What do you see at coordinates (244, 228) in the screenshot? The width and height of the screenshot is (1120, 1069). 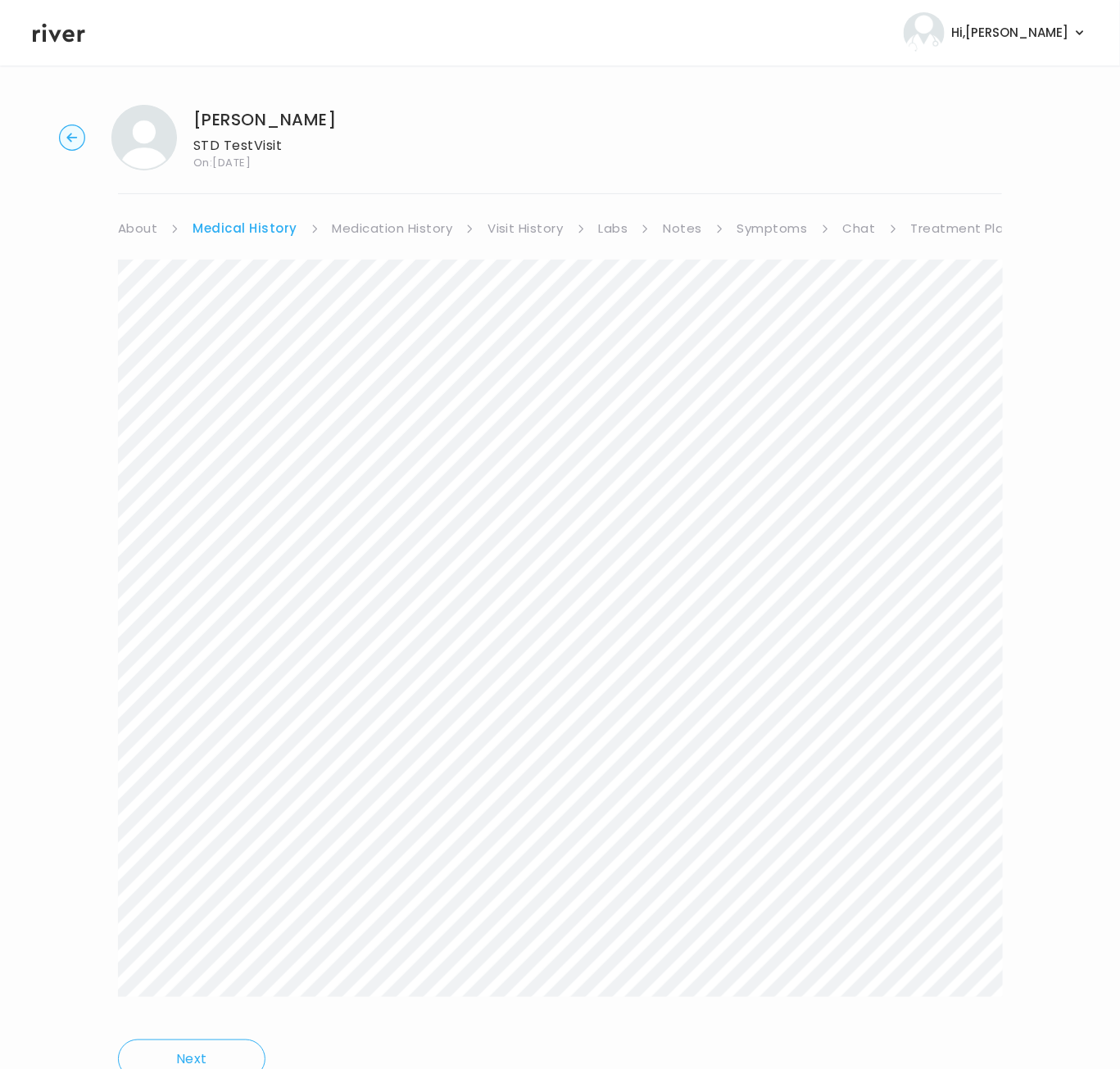 I see `a: Medical History` at bounding box center [244, 228].